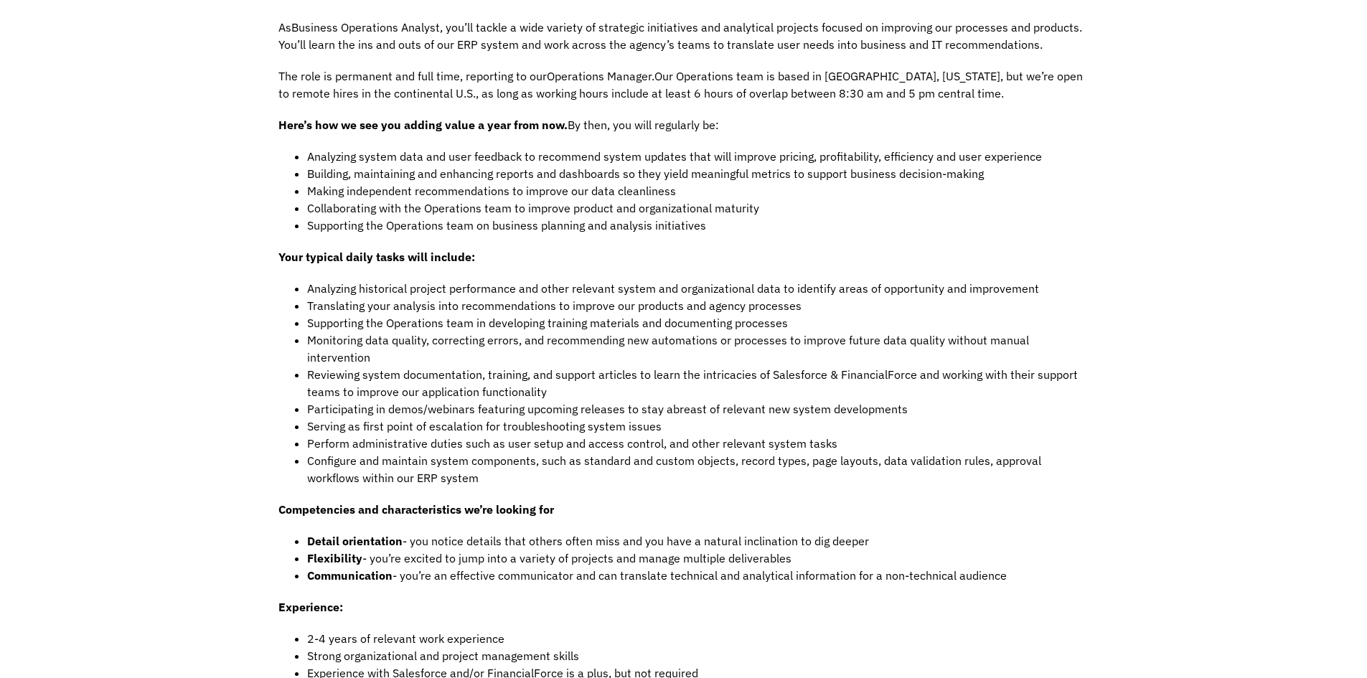  I want to click on span: Serving as first point of escalation for troubleshooting system issues, so click(485, 426).